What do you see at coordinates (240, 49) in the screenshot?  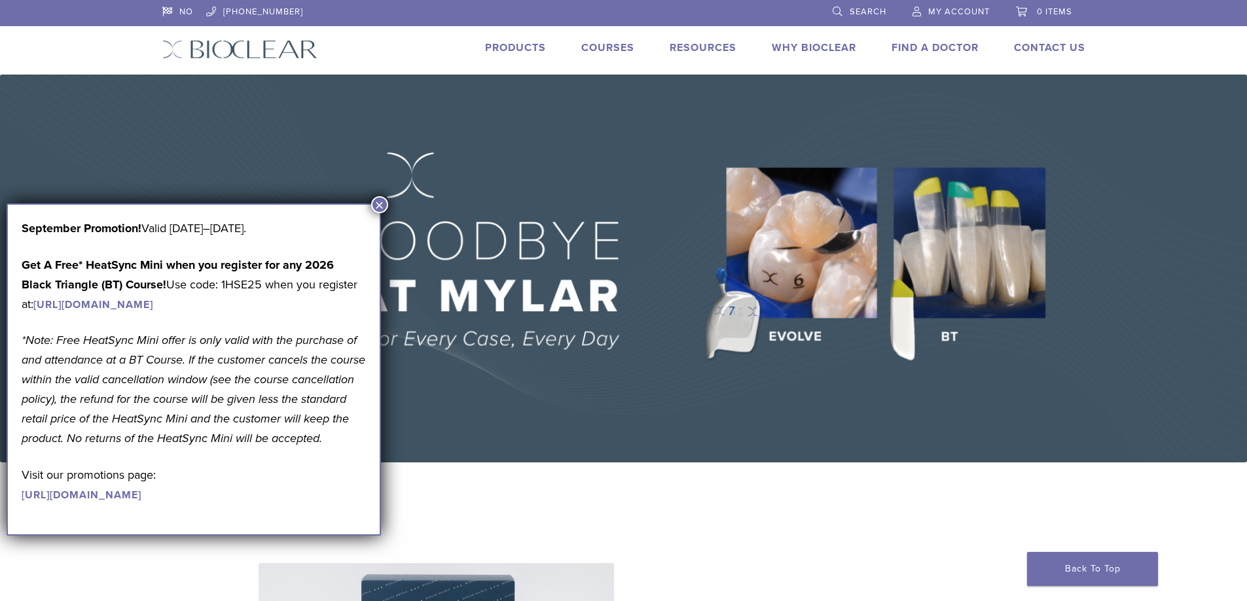 I see `img: Bioclear` at bounding box center [240, 49].